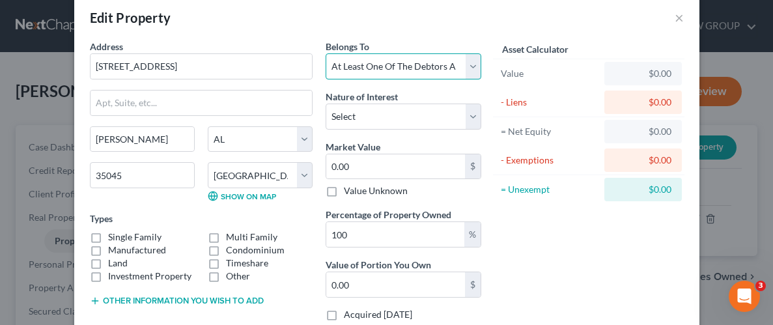 The height and width of the screenshot is (325, 773). I want to click on span: Address, so click(106, 46).